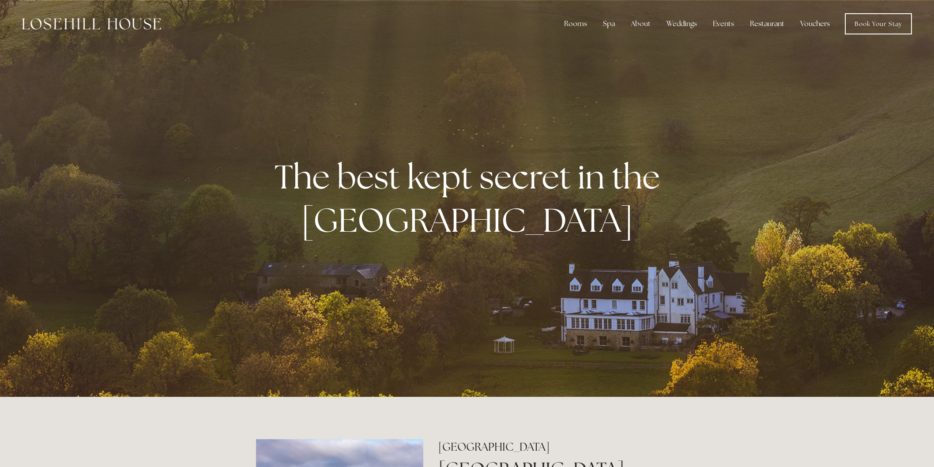 The image size is (934, 467). I want to click on img: Losehill House, so click(91, 24).